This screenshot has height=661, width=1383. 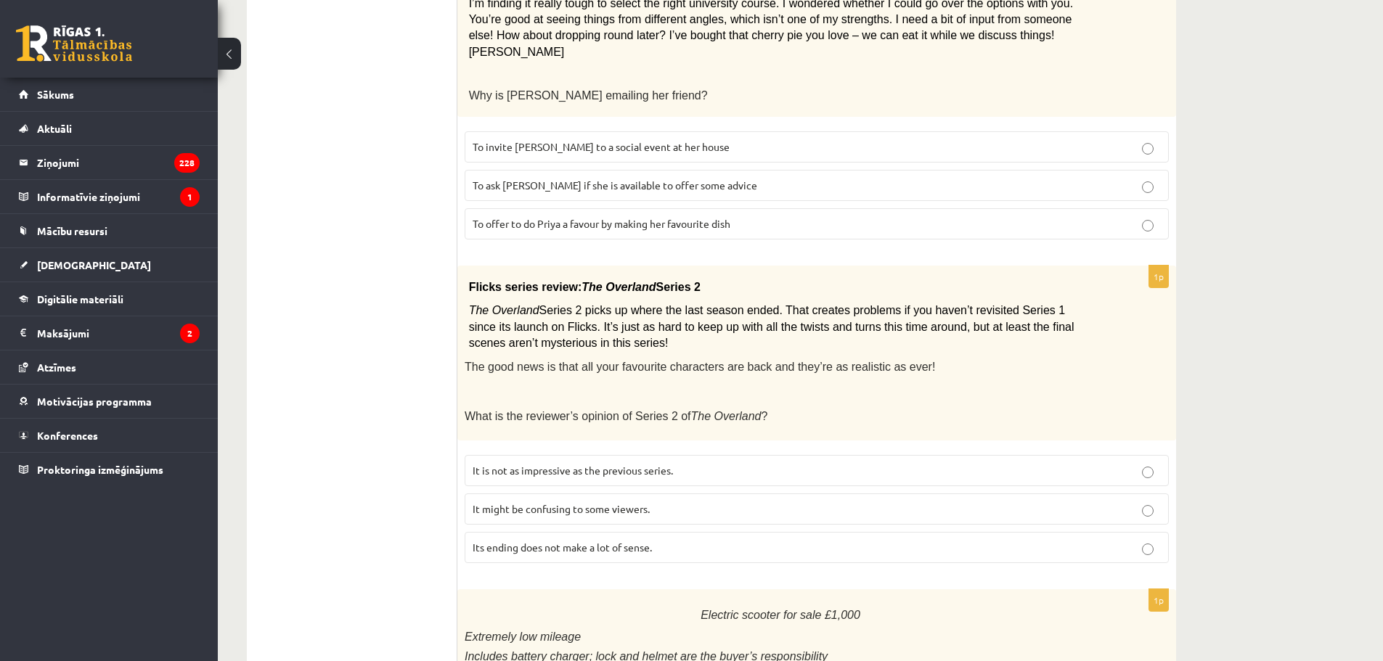 What do you see at coordinates (118, 197) in the screenshot?
I see `legend: Informatīvie ziņojumi` at bounding box center [118, 197].